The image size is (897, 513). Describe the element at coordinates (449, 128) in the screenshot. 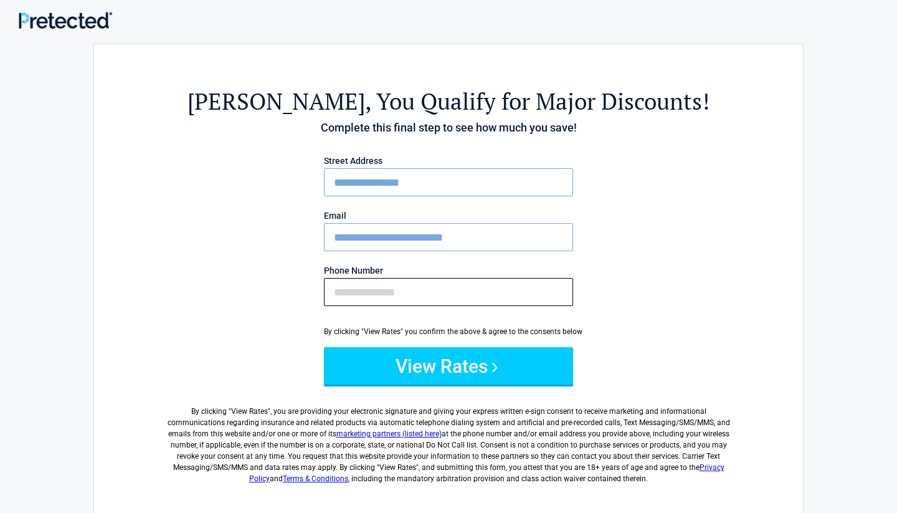

I see `h4: Complete this final step to see how much you save!` at that location.